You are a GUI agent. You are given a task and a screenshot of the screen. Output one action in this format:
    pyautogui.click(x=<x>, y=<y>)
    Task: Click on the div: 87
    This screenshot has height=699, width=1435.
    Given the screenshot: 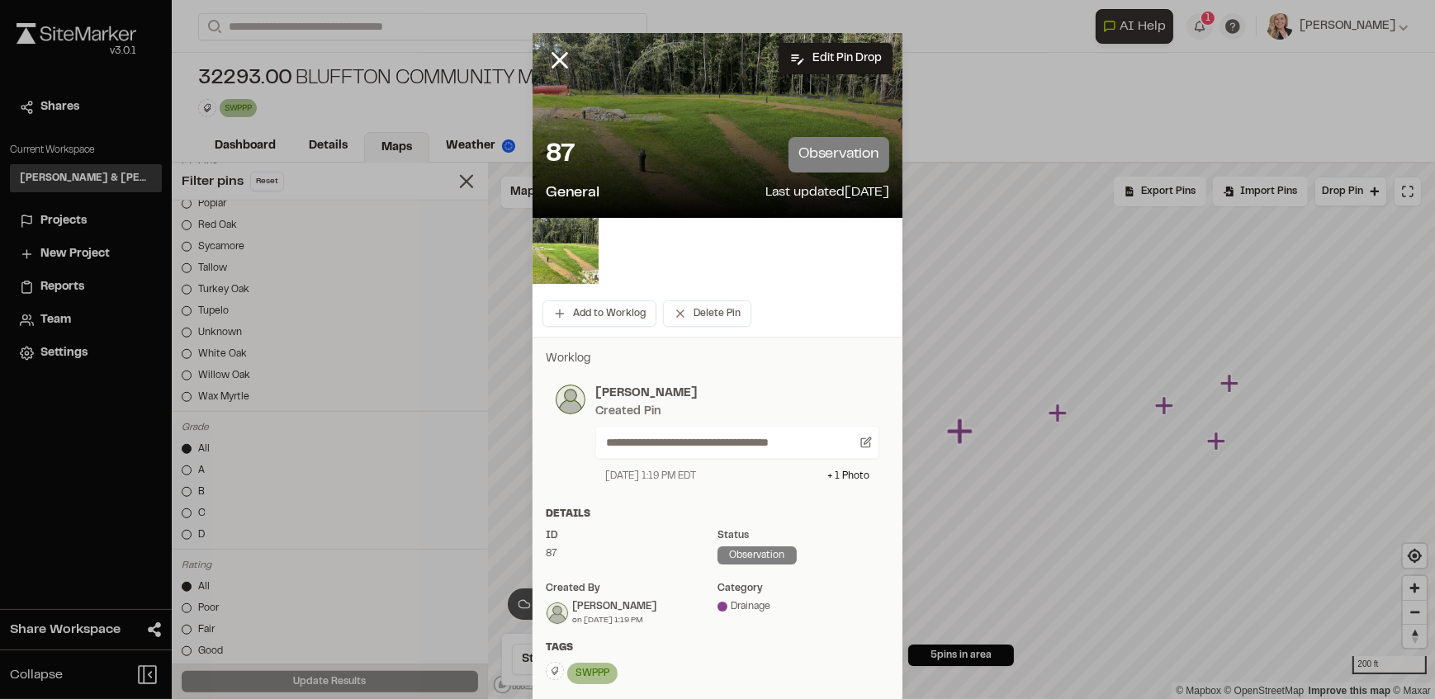 What is the action you would take?
    pyautogui.click(x=632, y=554)
    